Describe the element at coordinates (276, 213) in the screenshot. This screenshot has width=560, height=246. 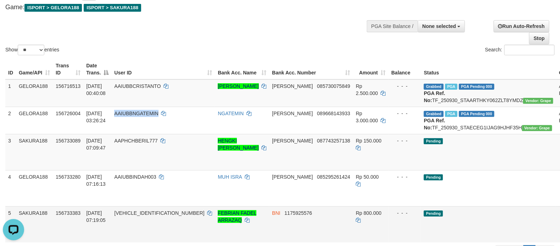
I see `span: BNI` at that location.